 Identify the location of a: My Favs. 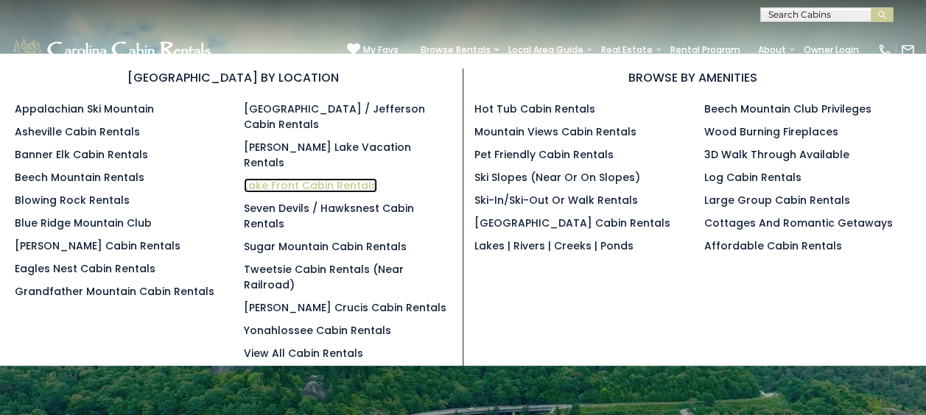
(373, 50).